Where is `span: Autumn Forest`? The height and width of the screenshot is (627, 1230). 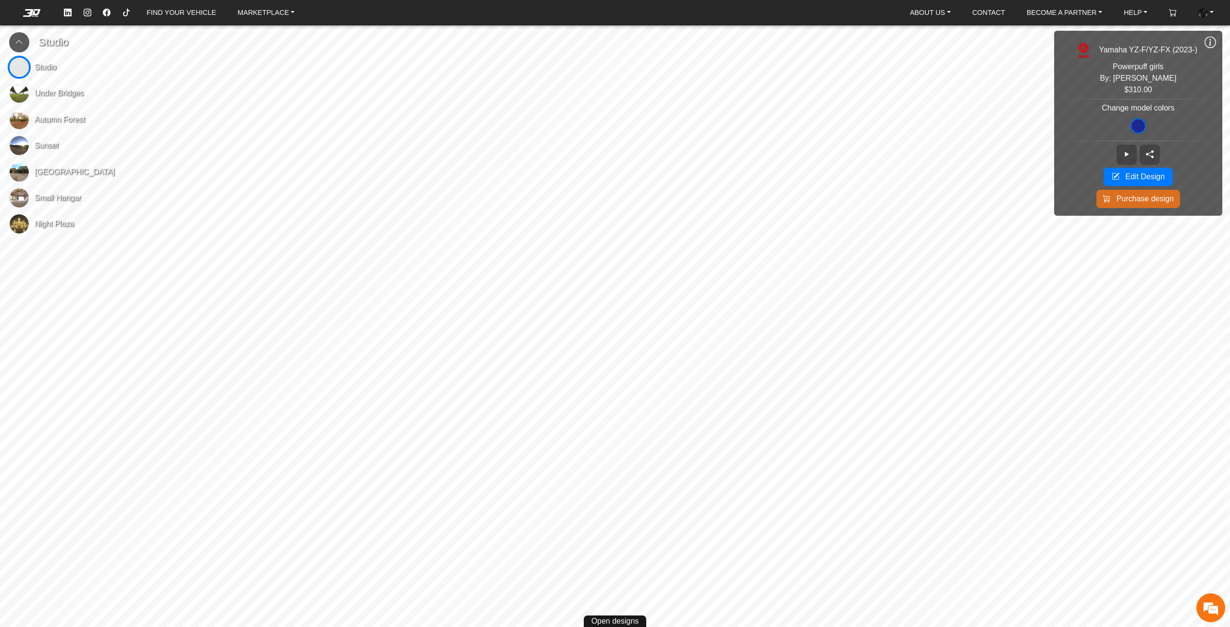
span: Autumn Forest is located at coordinates (60, 120).